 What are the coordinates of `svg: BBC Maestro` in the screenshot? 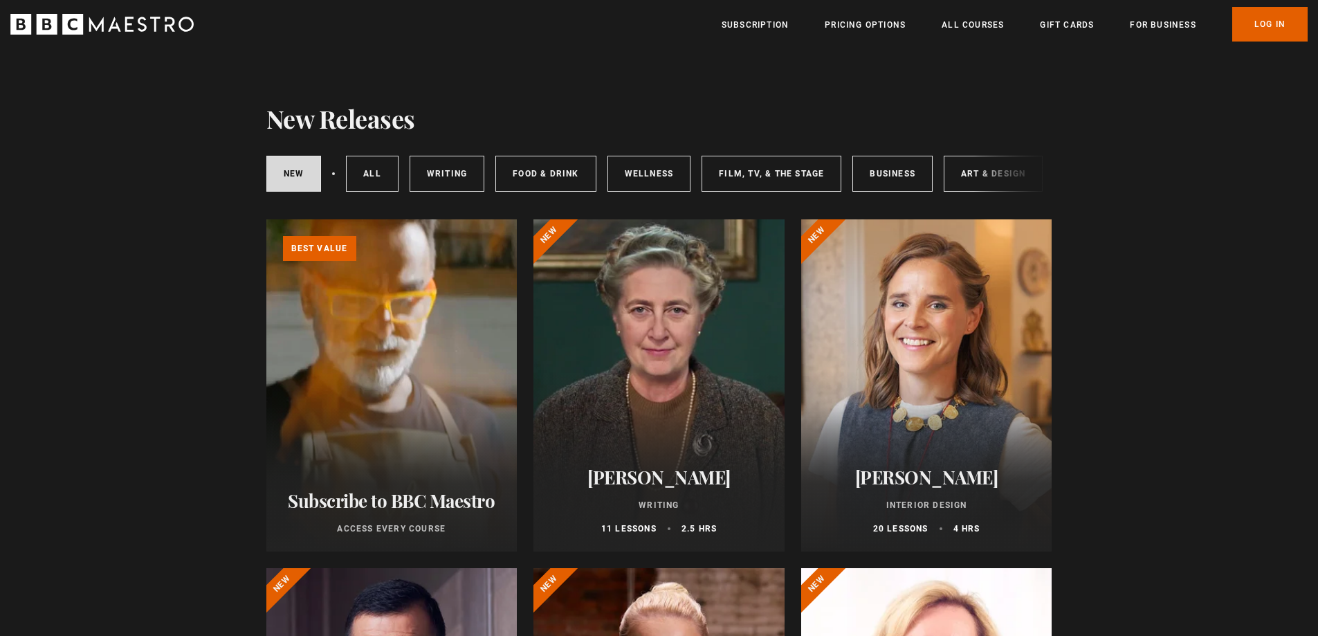 It's located at (102, 24).